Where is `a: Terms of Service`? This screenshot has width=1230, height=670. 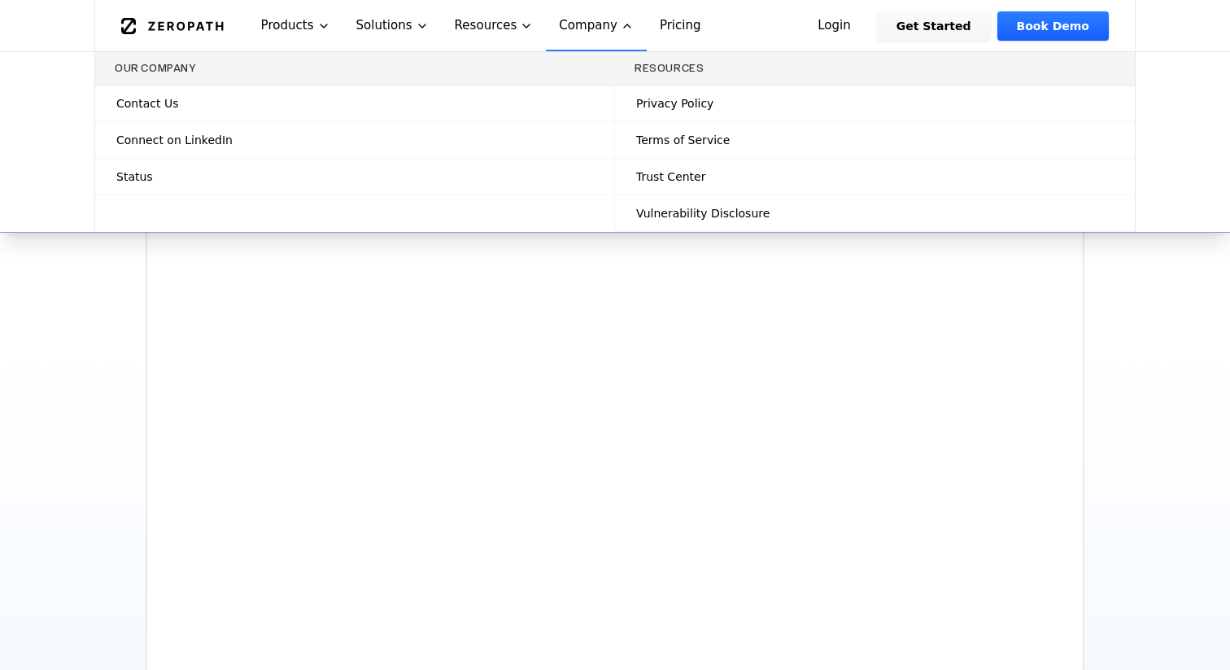
a: Terms of Service is located at coordinates (875, 140).